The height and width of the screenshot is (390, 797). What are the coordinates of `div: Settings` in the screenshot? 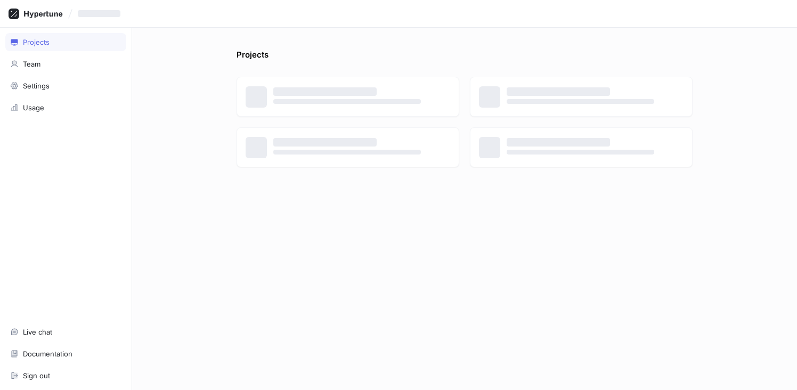 It's located at (36, 86).